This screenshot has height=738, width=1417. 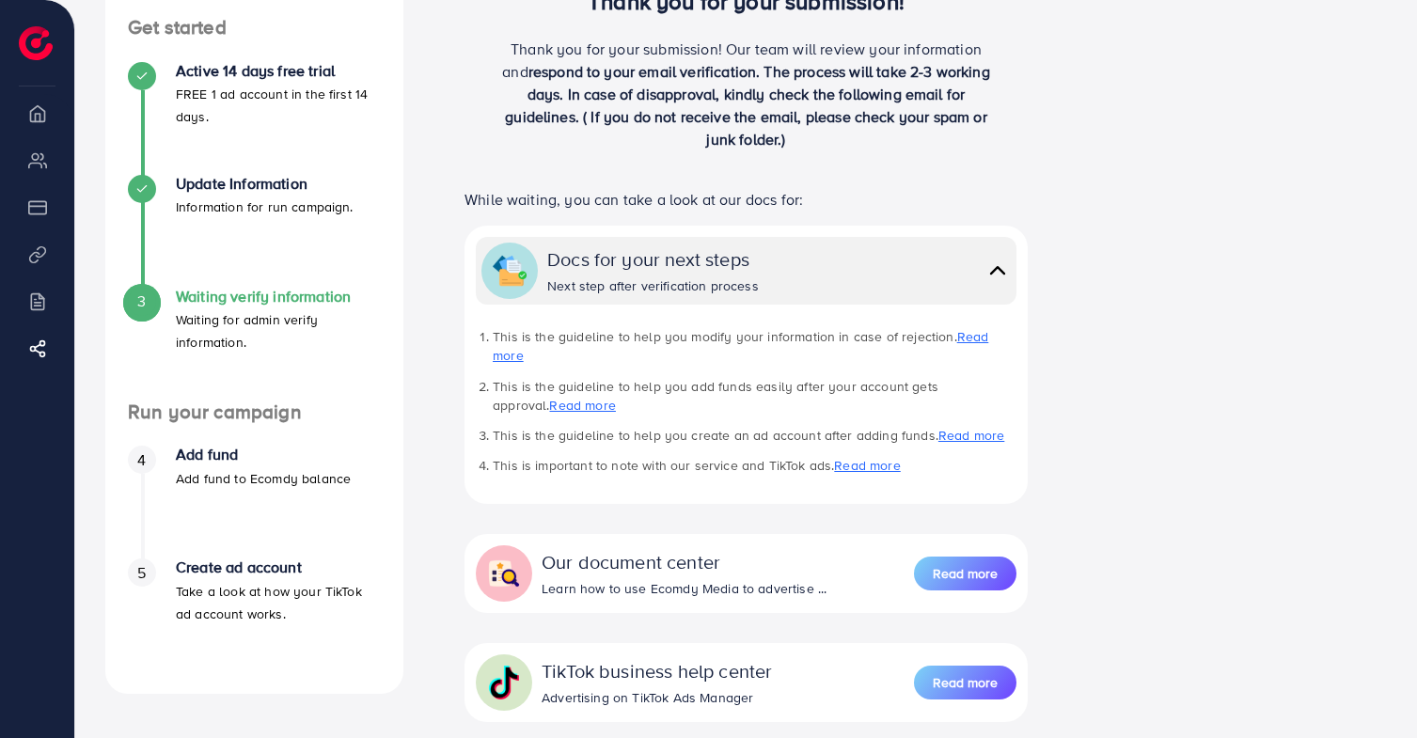 What do you see at coordinates (254, 615) in the screenshot?
I see `li: Create ad account` at bounding box center [254, 615].